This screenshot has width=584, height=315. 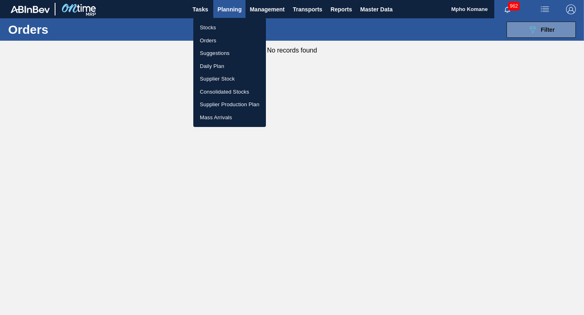 I want to click on li: Mass Arrivals, so click(x=229, y=118).